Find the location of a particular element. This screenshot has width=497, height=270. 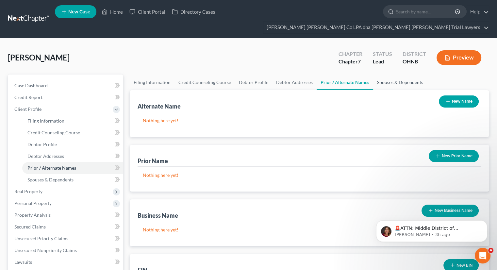

a: Client Portal is located at coordinates (148, 12).